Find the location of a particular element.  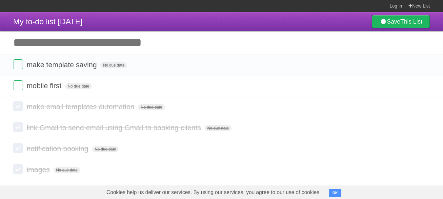

span: mobile first is located at coordinates (45, 86).